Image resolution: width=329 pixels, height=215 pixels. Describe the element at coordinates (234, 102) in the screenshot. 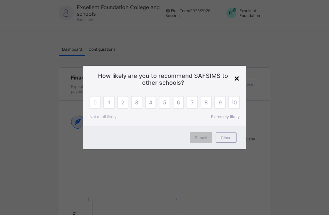

I see `span: 10` at that location.